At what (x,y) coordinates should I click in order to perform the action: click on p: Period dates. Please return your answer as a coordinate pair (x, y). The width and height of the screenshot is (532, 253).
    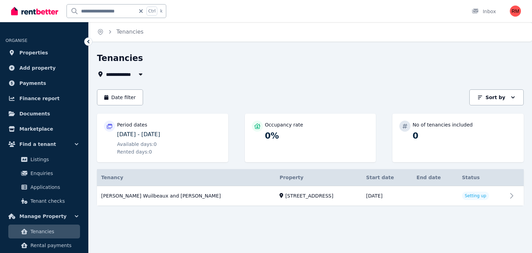
    Looking at the image, I should click on (132, 125).